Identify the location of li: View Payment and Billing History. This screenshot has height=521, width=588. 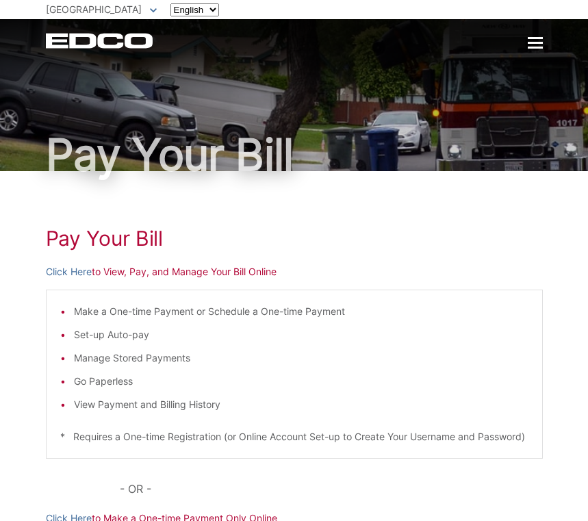
(301, 405).